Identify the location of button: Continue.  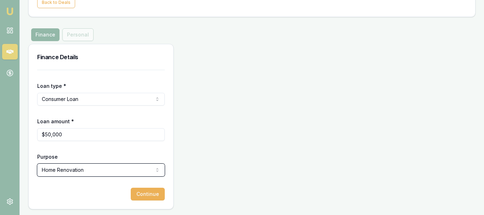
(148, 194).